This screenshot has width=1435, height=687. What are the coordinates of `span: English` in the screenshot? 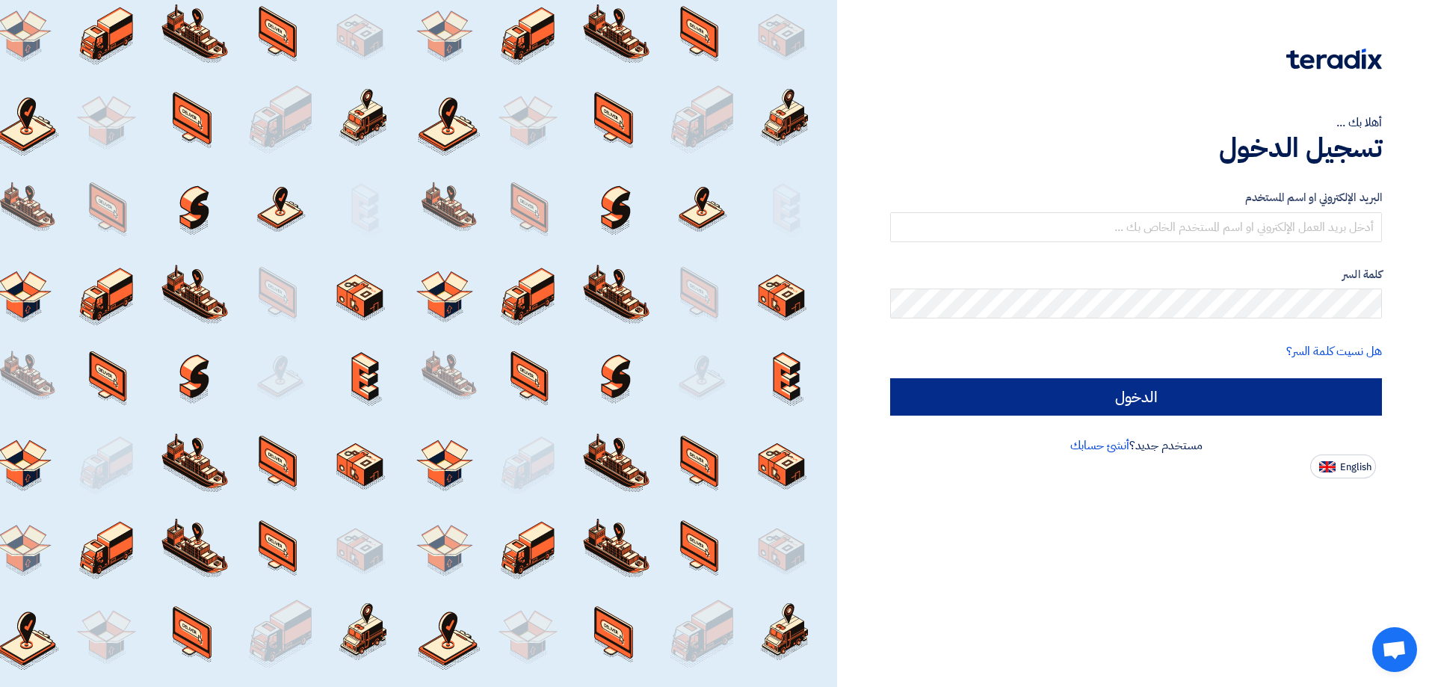 It's located at (1356, 467).